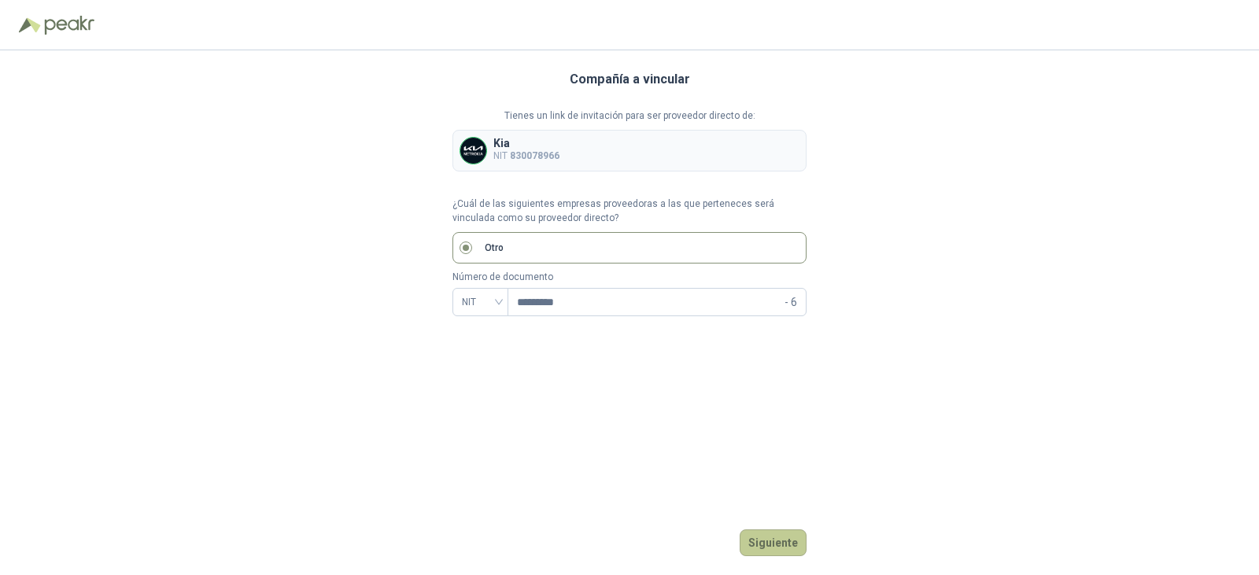  Describe the element at coordinates (534, 156) in the screenshot. I see `b: 830078966` at that location.